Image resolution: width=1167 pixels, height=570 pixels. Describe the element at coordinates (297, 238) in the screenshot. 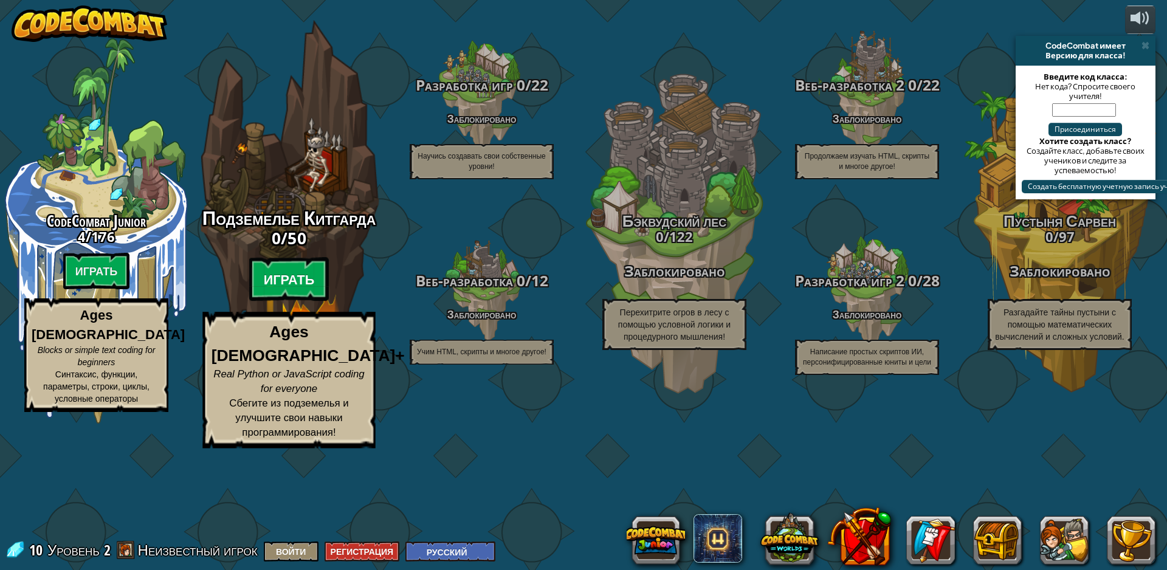

I see `span: 50` at that location.